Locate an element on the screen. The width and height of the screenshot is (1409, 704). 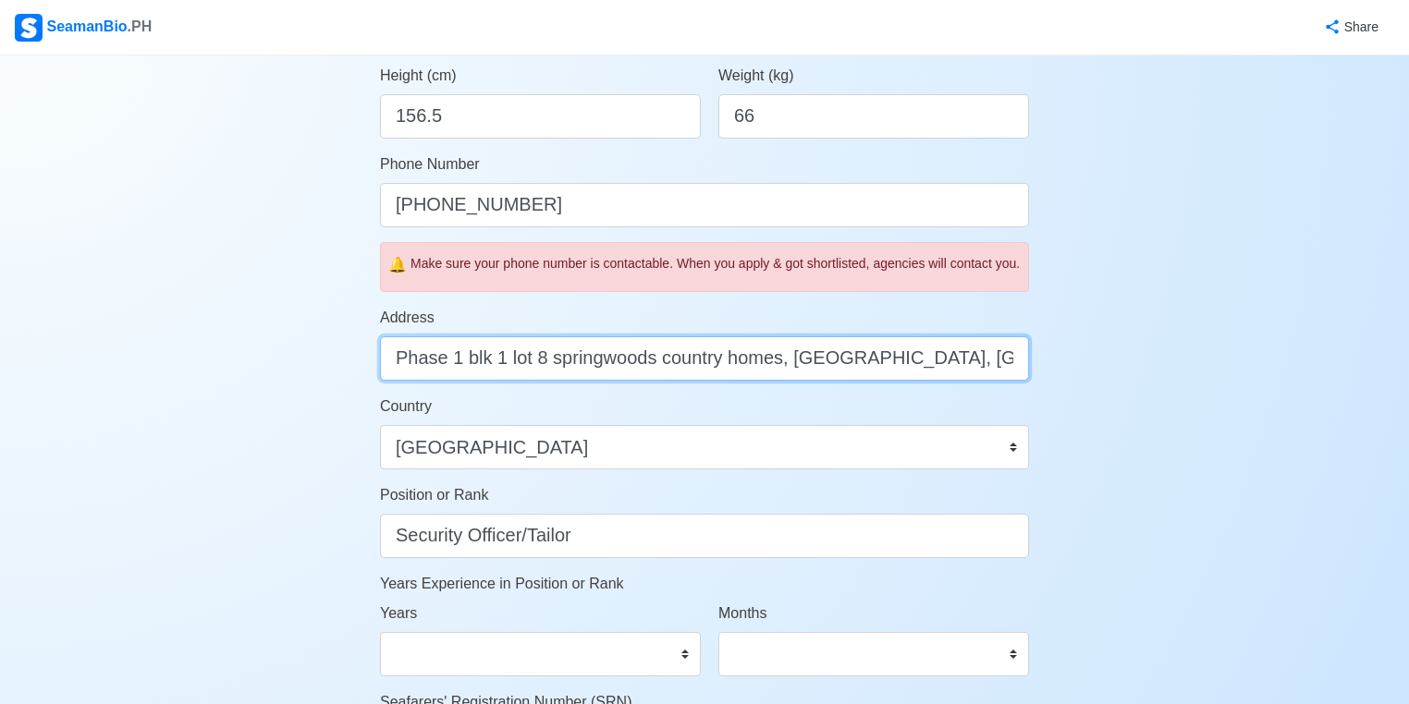
span: Phone Number is located at coordinates (430, 164).